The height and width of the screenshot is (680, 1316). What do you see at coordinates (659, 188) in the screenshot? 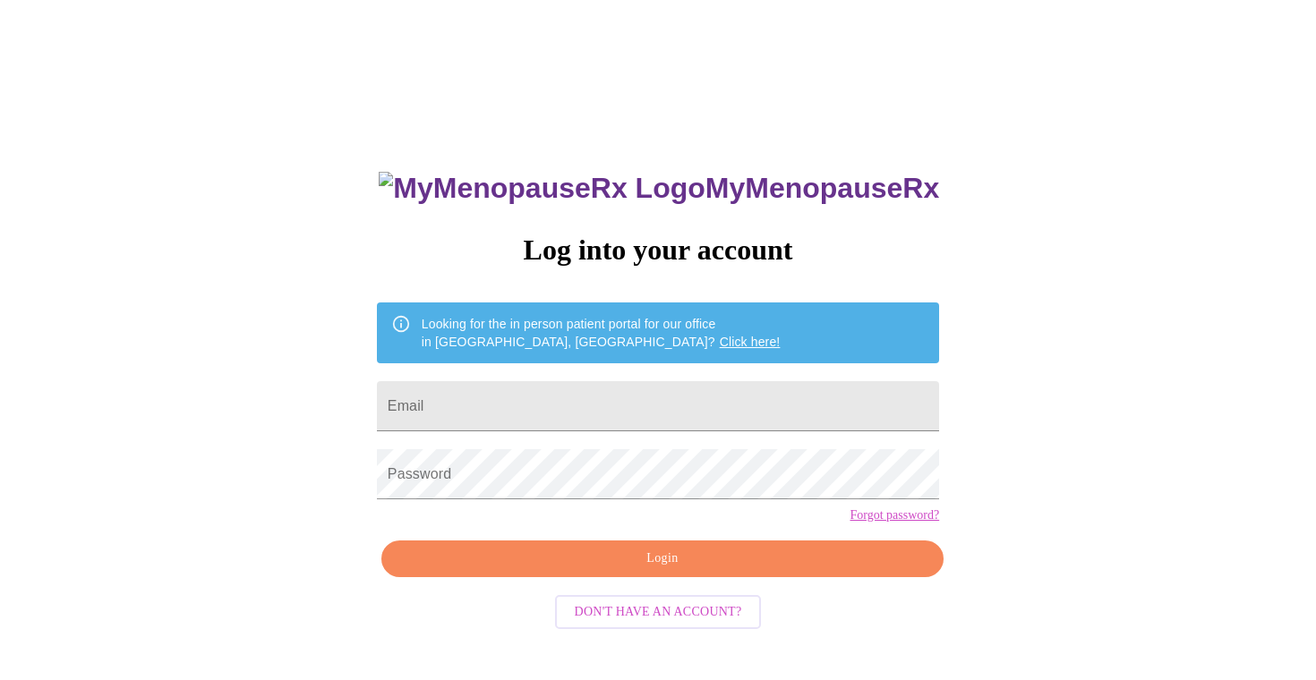
I see `h3: MyMenopauseRx` at bounding box center [659, 188].